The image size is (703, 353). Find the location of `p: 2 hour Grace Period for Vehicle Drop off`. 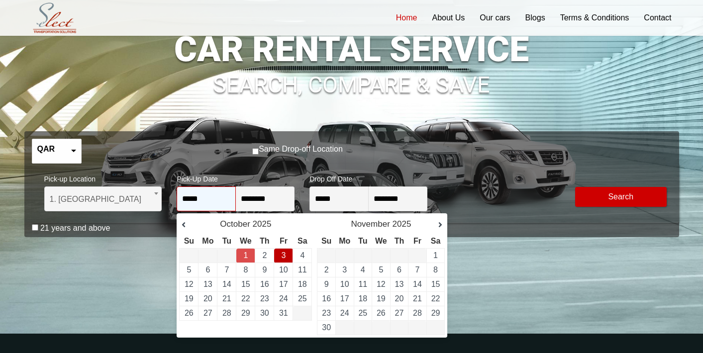

p: 2 hour Grace Period for Vehicle Drop off is located at coordinates (352, 228).